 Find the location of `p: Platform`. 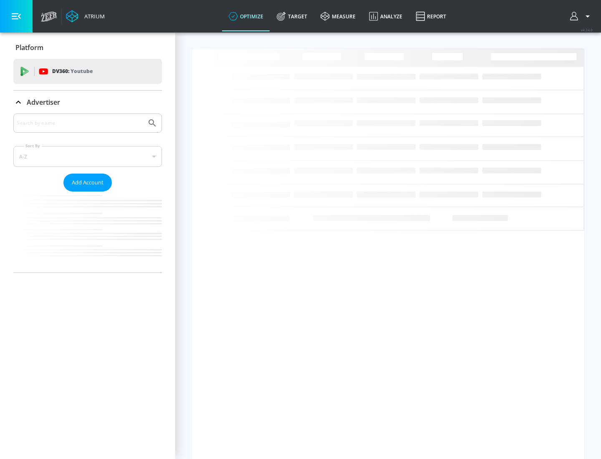

p: Platform is located at coordinates (29, 48).